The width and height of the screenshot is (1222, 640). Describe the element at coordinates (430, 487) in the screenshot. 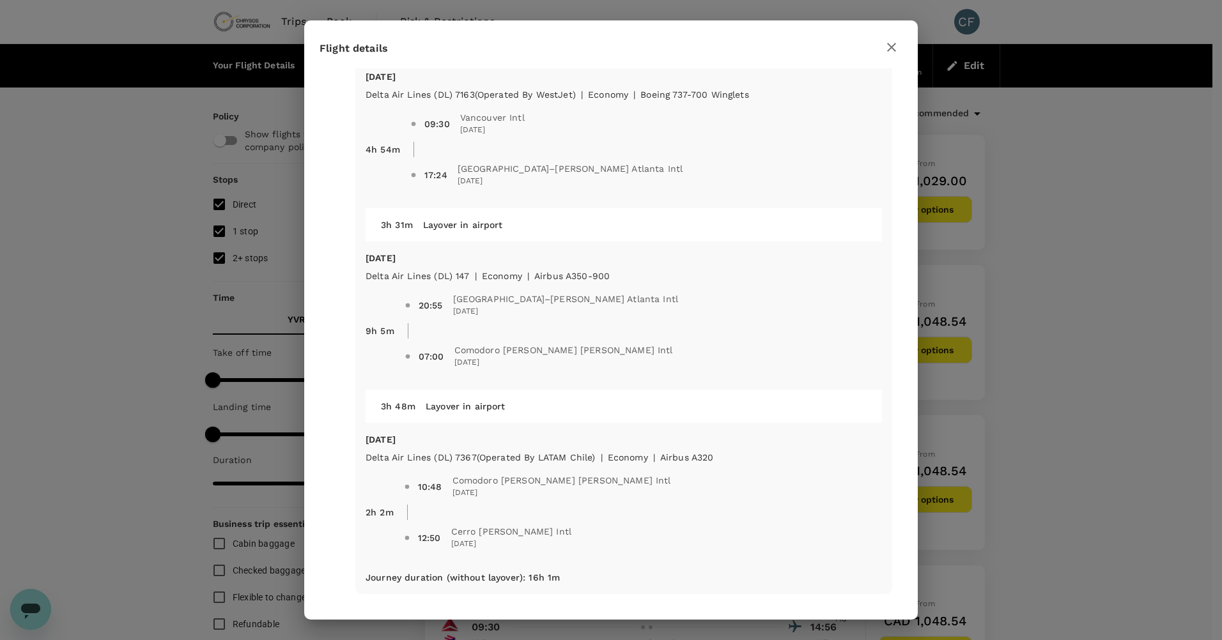

I see `div: 10:48` at that location.